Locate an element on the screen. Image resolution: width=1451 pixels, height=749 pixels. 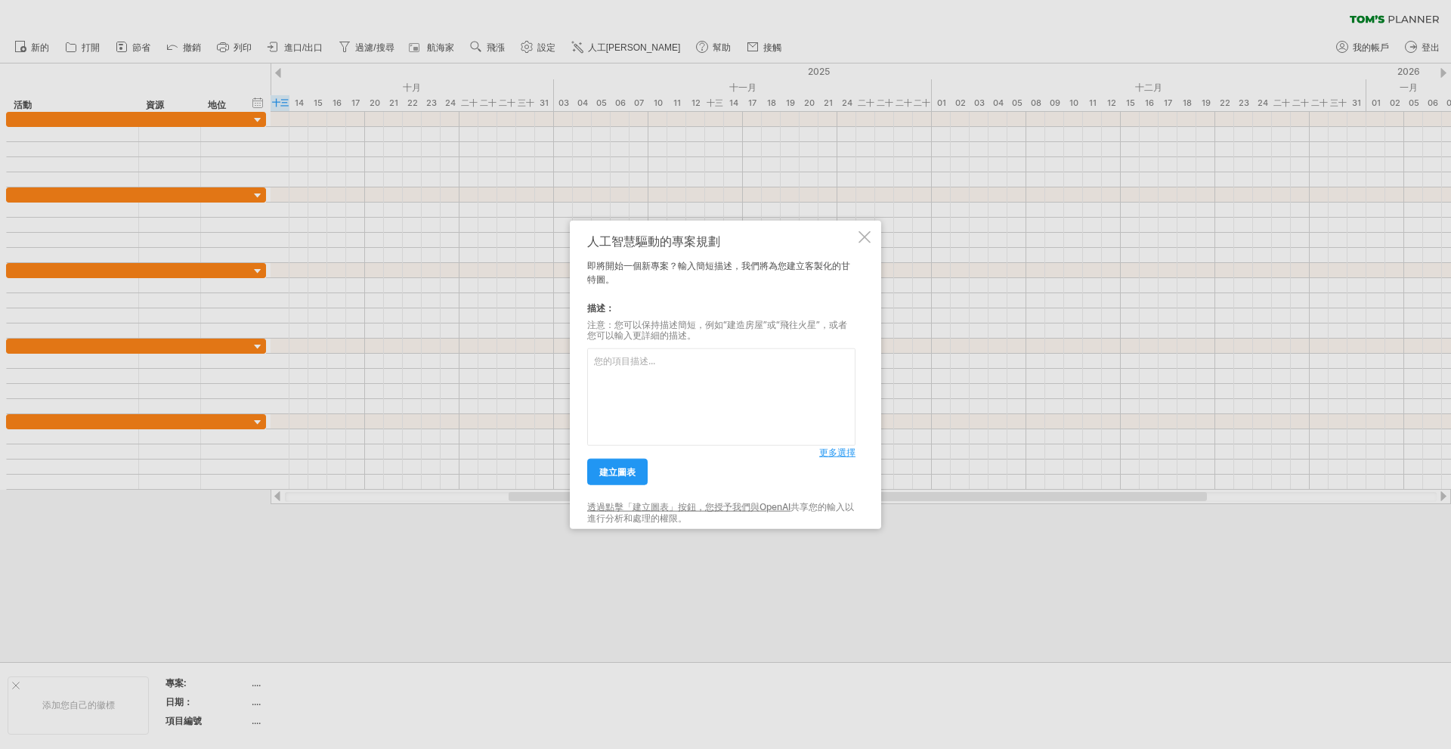
font: 更多選擇 is located at coordinates (837, 452).